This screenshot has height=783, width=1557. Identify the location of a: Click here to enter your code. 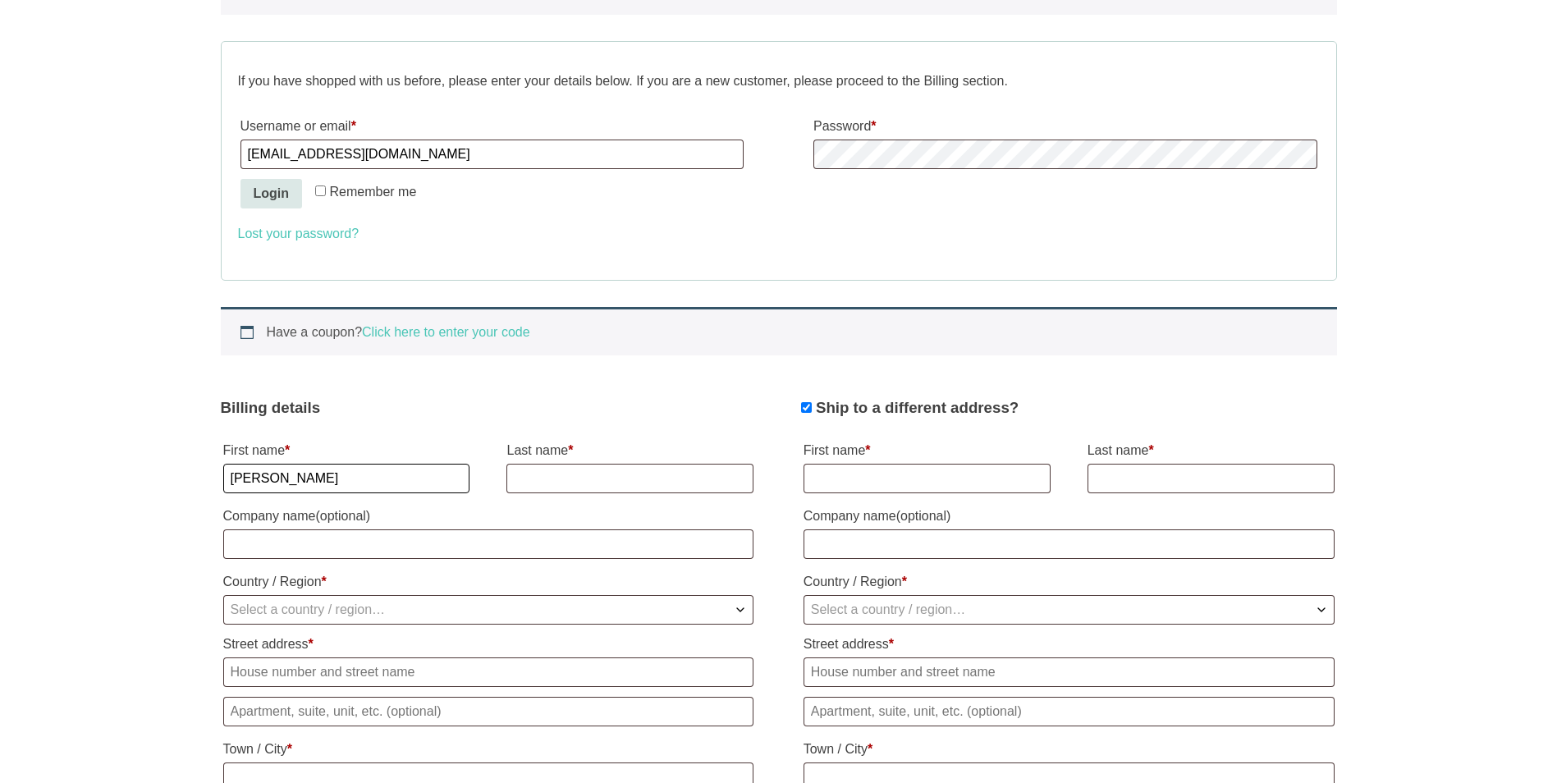
(446, 332).